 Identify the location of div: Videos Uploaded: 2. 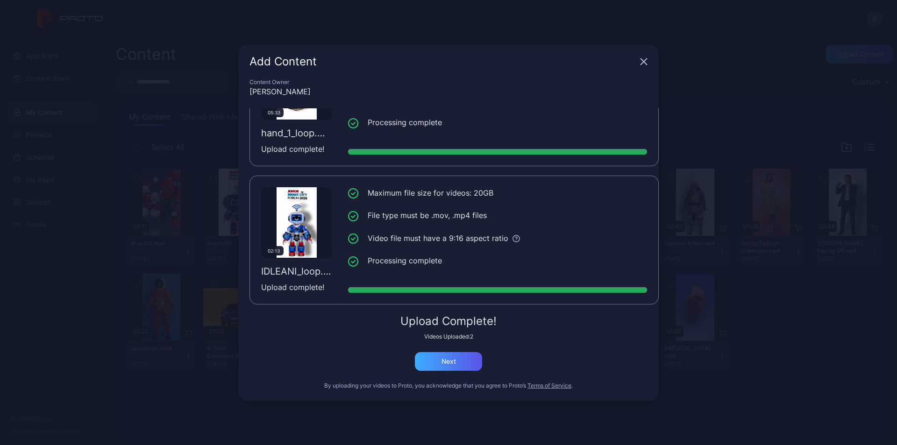
(448, 337).